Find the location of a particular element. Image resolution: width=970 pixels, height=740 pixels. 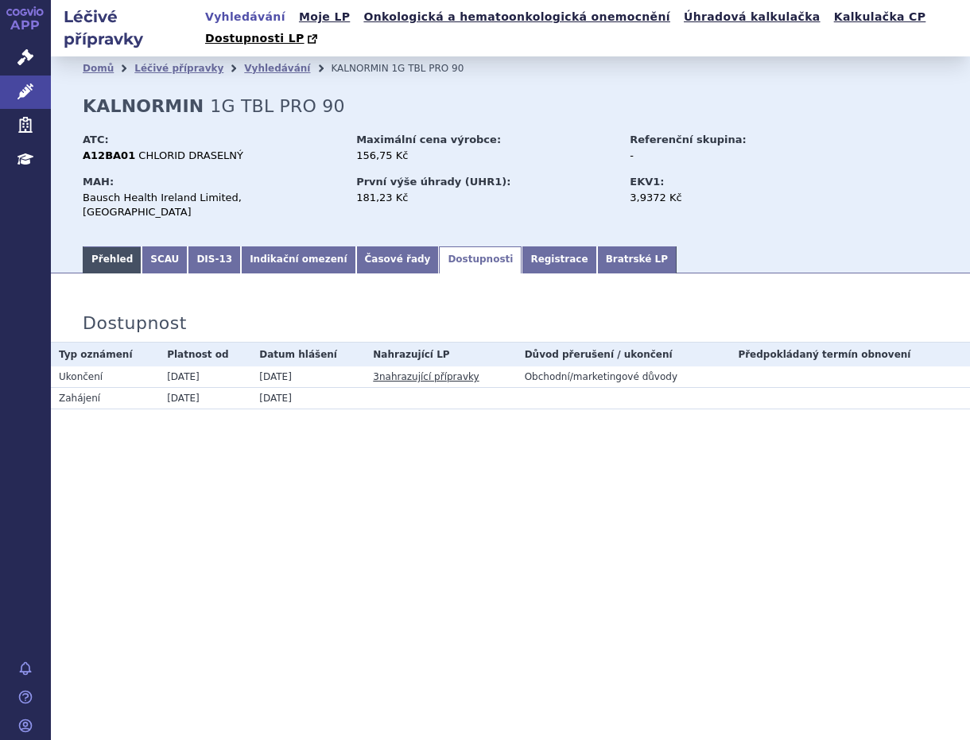

a: Onkologická a hematoonkologická onemocnění is located at coordinates (517, 17).